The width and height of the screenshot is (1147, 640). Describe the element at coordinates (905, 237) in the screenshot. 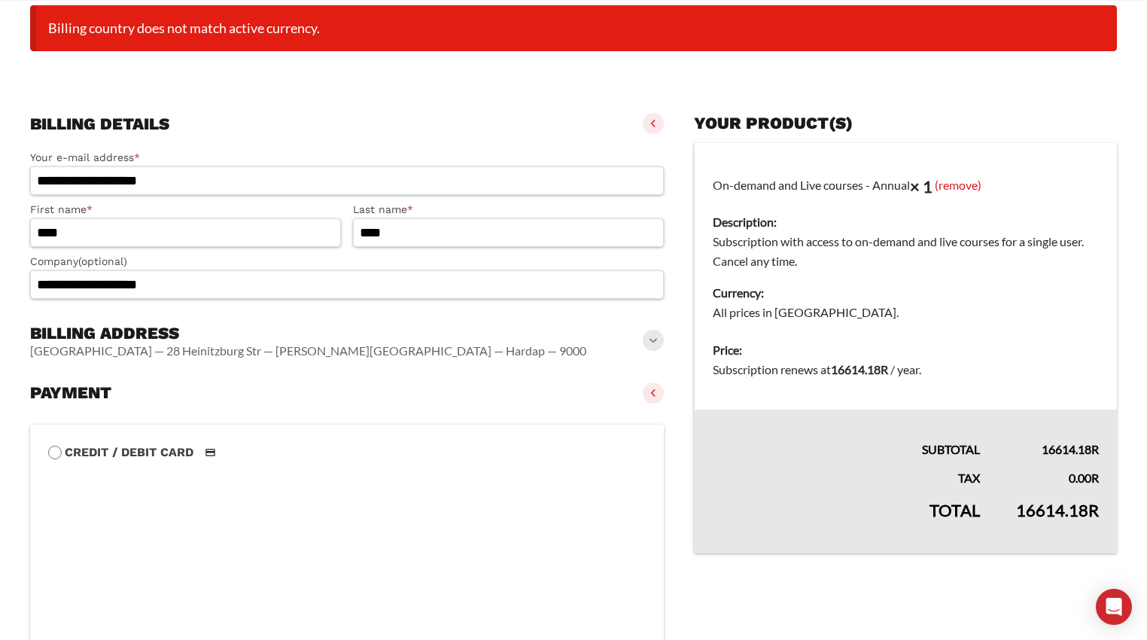

I see `td: On-demand and Live courses - Annual` at that location.